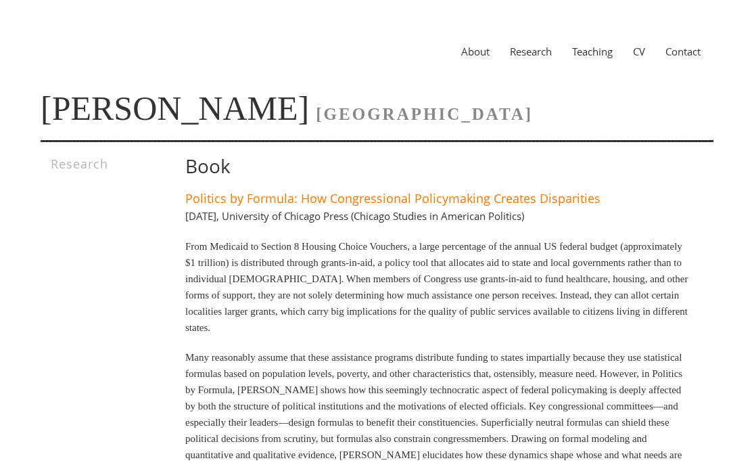 The width and height of the screenshot is (754, 467). Describe the element at coordinates (438, 166) in the screenshot. I see `h1: Book` at that location.